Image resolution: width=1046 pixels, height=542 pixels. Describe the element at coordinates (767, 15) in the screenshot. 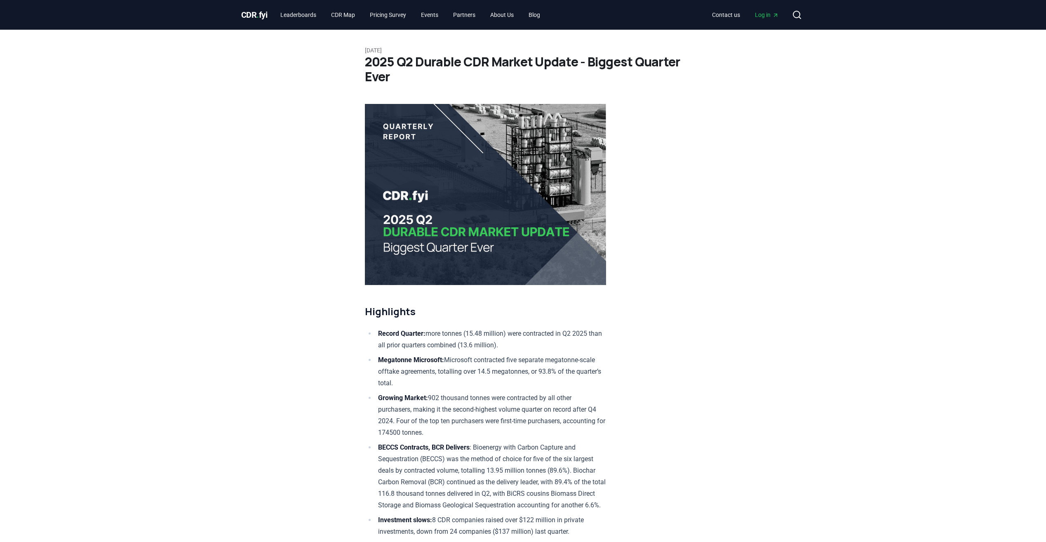

I see `span: Log in` at that location.